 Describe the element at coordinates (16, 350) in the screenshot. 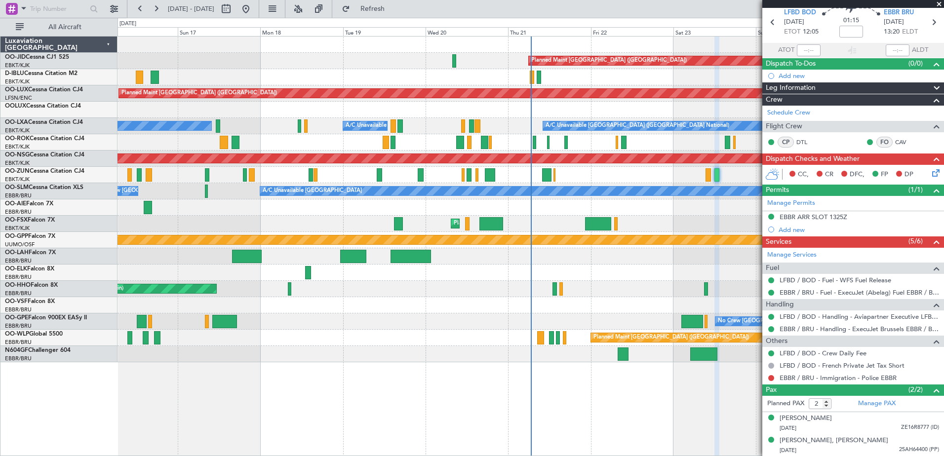

I see `span: N604GF` at that location.